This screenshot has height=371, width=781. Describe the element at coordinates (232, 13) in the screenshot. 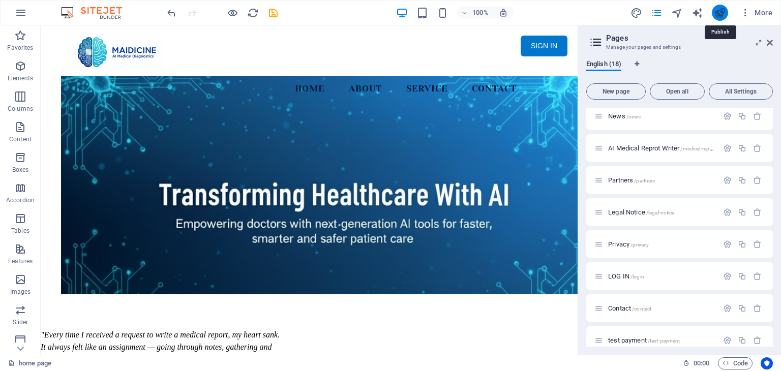

I see `button: Click here to leave preview mode and continue editing` at that location.